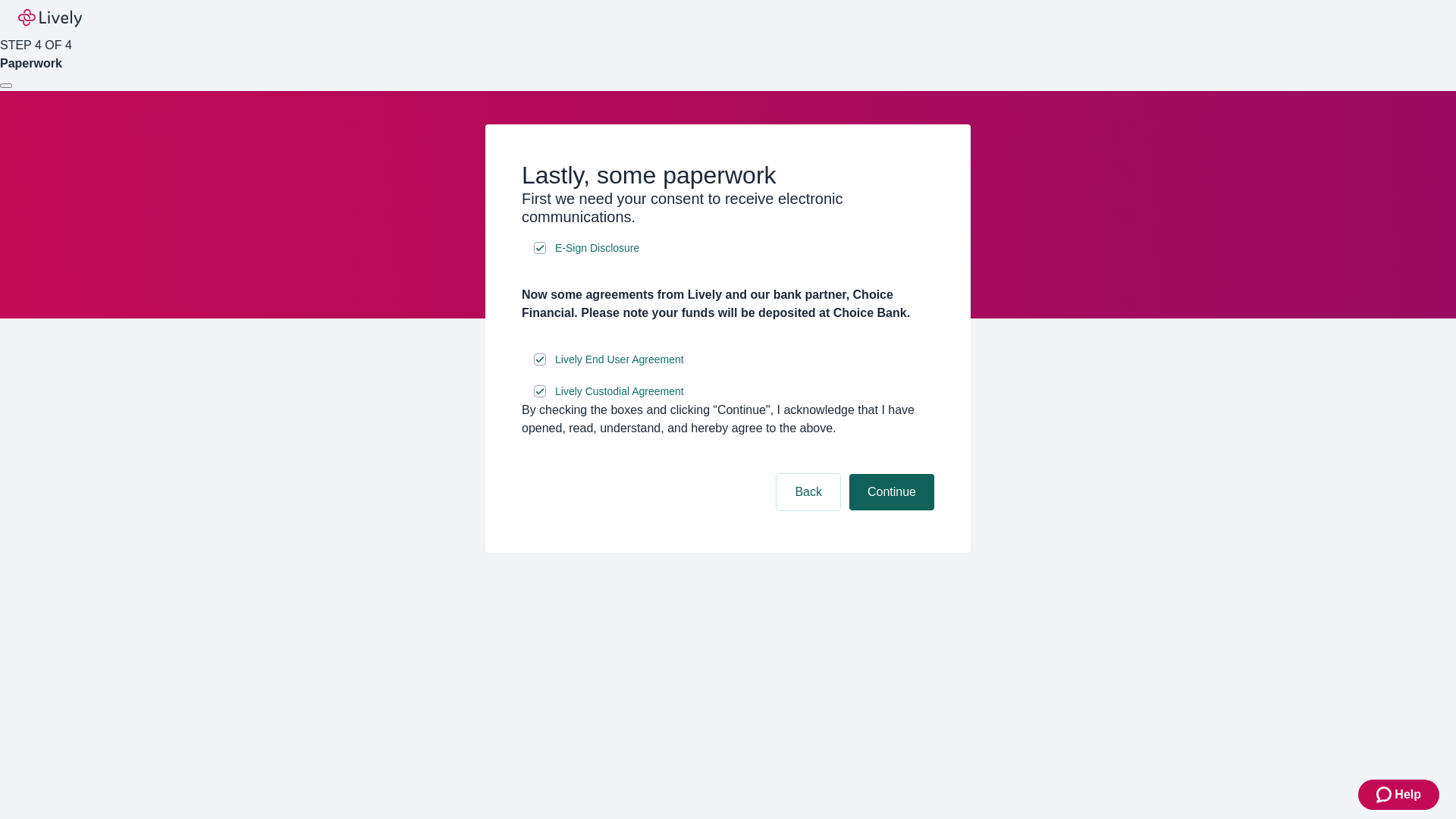 The height and width of the screenshot is (819, 1456). What do you see at coordinates (1385, 795) in the screenshot?
I see `svg: Zendesk support icon` at bounding box center [1385, 795].